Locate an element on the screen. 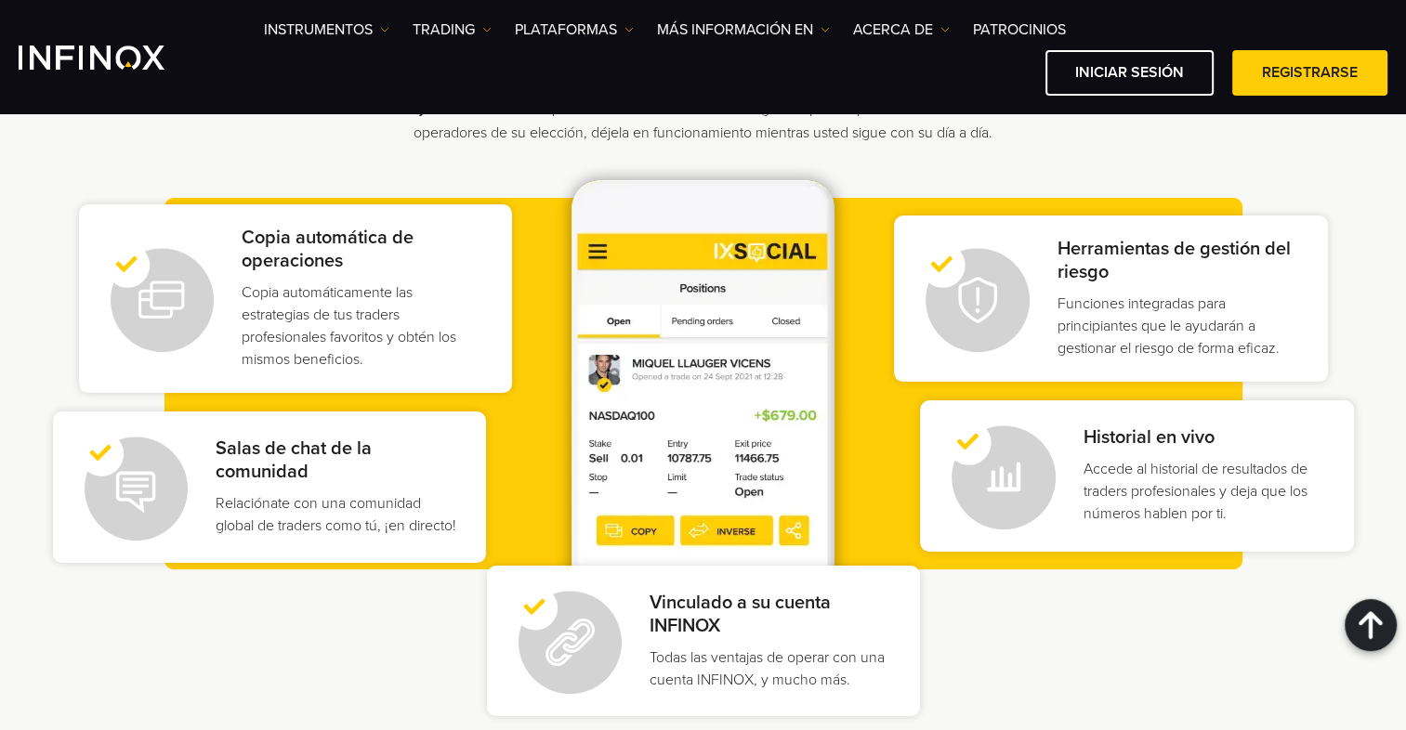 Image resolution: width=1406 pixels, height=730 pixels. a: Instrumentos is located at coordinates (326, 30).